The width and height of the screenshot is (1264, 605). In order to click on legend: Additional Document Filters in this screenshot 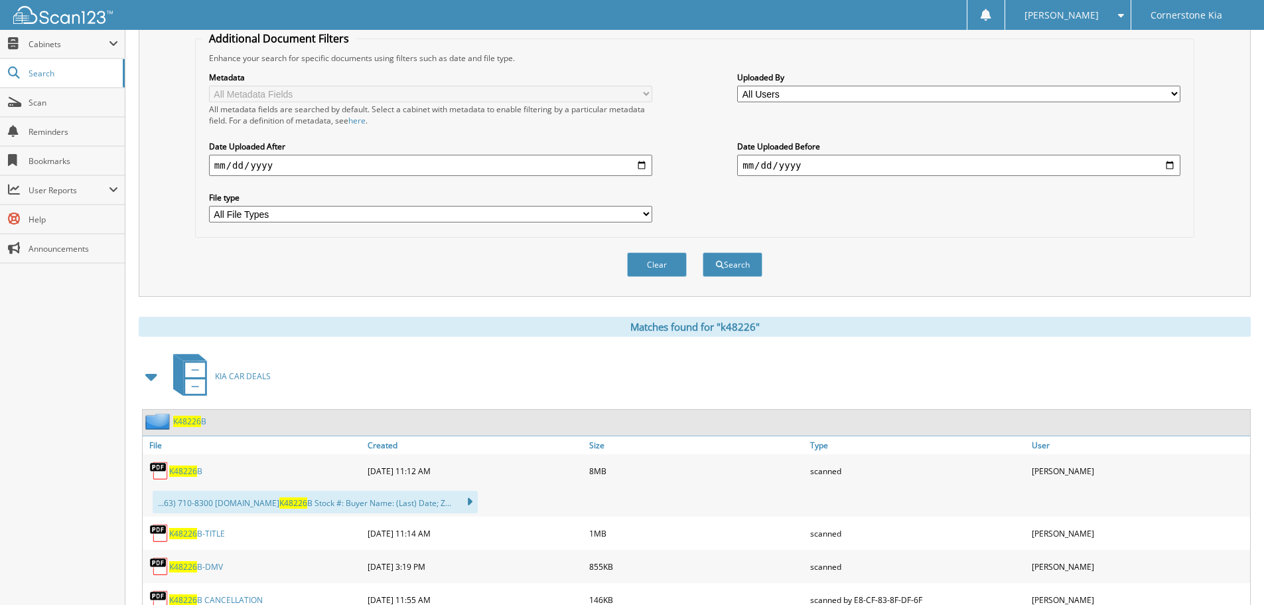, I will do `click(279, 38)`.